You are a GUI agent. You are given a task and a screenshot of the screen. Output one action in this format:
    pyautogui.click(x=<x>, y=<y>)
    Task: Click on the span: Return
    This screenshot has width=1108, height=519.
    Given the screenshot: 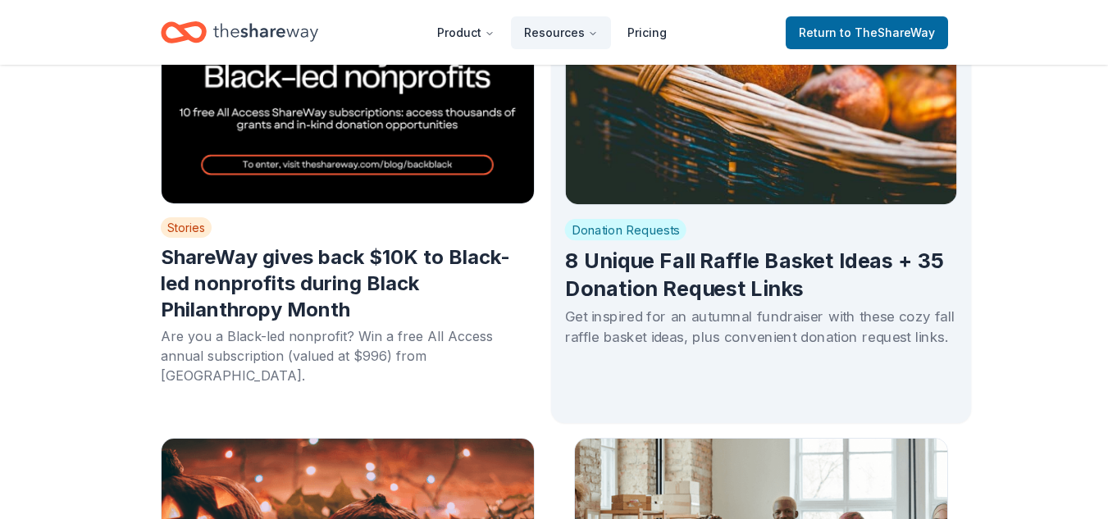 What is the action you would take?
    pyautogui.click(x=867, y=33)
    